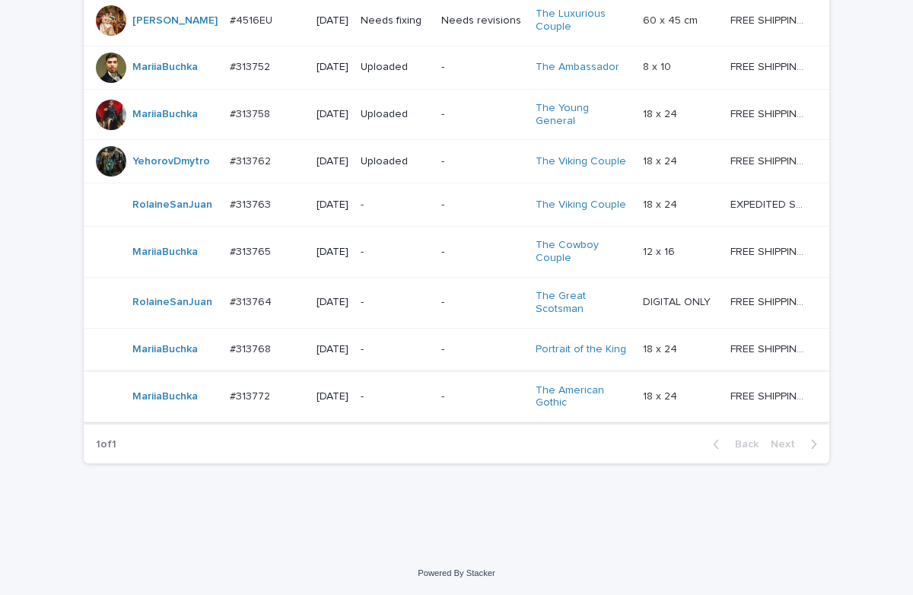 The height and width of the screenshot is (595, 913). I want to click on p: Needs revisions, so click(482, 21).